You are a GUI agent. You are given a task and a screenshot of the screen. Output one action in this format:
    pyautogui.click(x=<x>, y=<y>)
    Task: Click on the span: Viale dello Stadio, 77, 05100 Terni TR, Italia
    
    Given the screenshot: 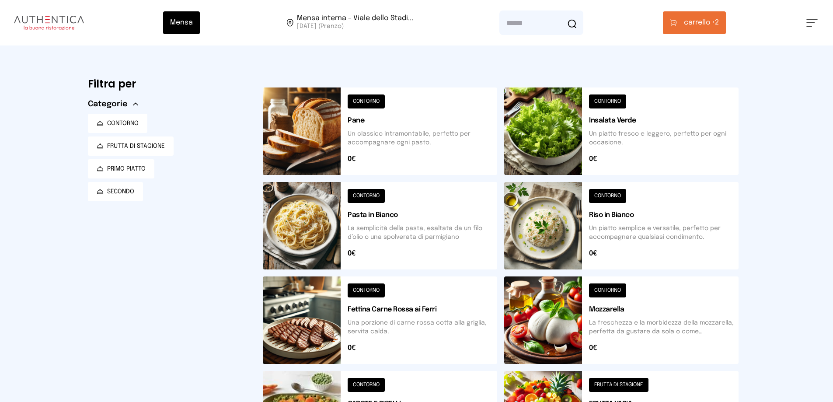 What is the action you would take?
    pyautogui.click(x=355, y=23)
    